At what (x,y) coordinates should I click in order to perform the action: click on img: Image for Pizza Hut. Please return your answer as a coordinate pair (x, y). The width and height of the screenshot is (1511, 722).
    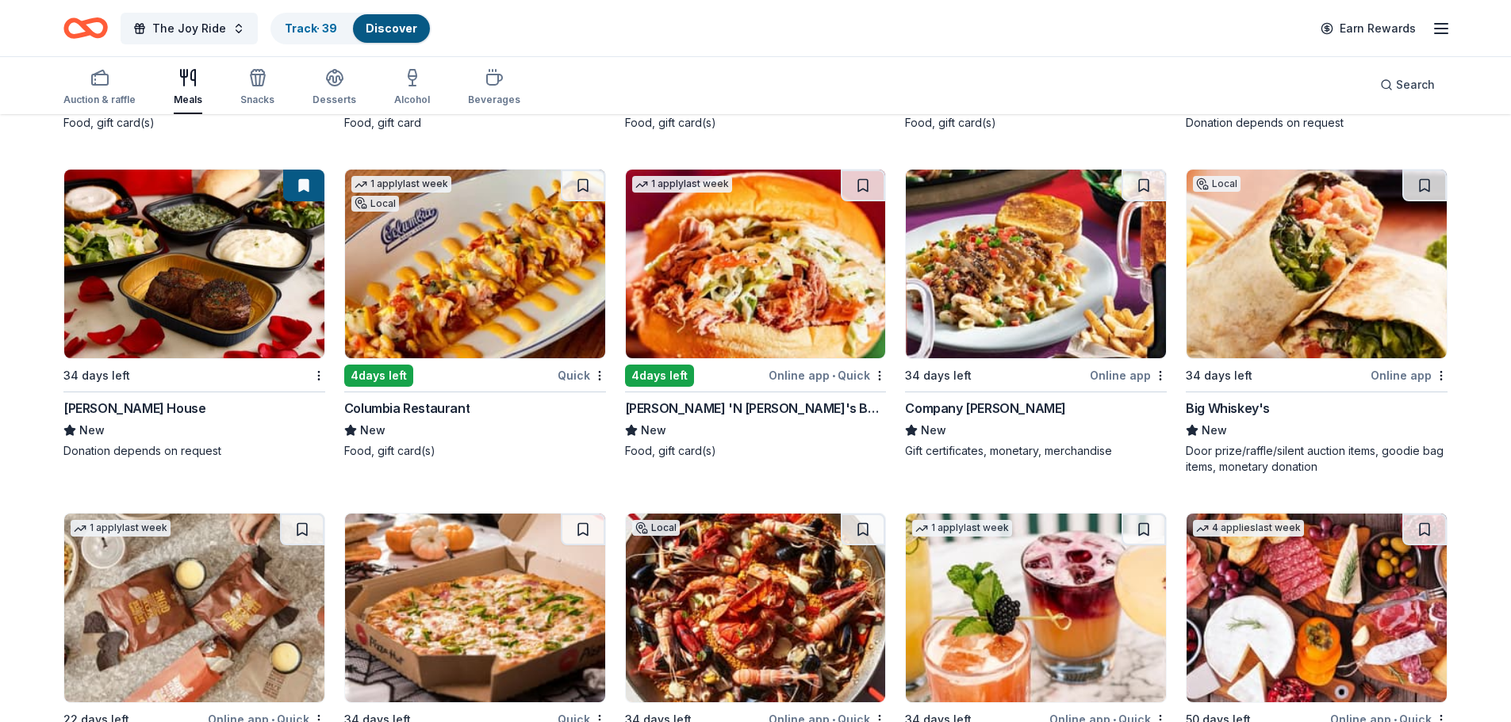
    Looking at the image, I should click on (475, 608).